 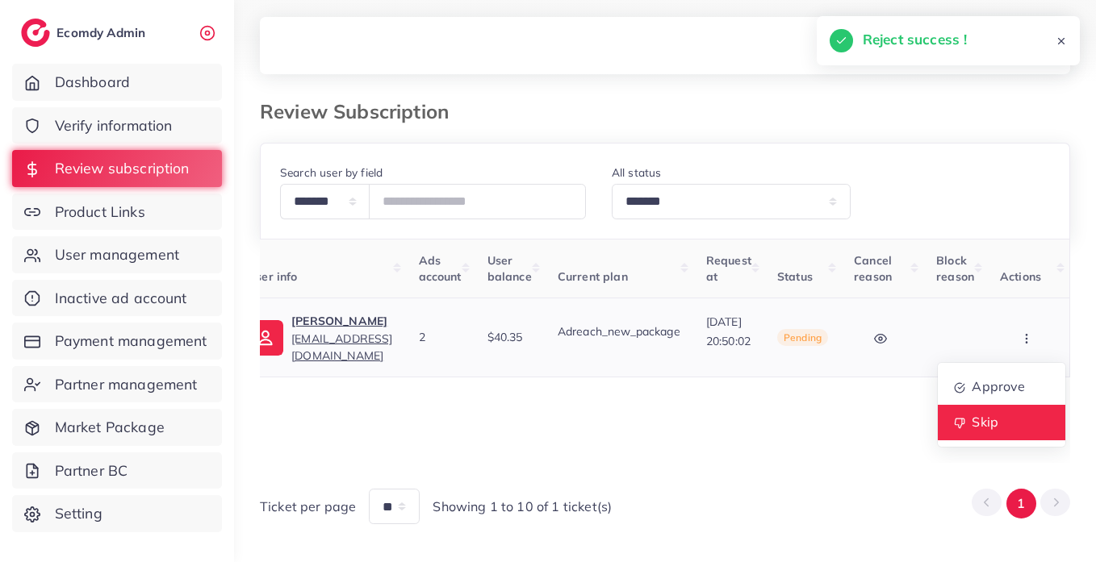 I want to click on span: Block reason, so click(x=955, y=269).